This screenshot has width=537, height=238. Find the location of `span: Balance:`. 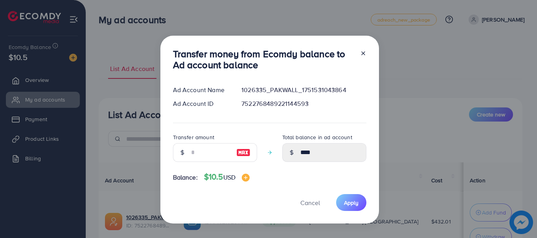

span: Balance: is located at coordinates (185, 178).